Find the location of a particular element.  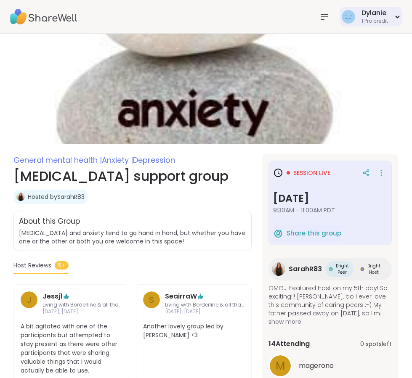

span: Bright Host is located at coordinates (373, 269).